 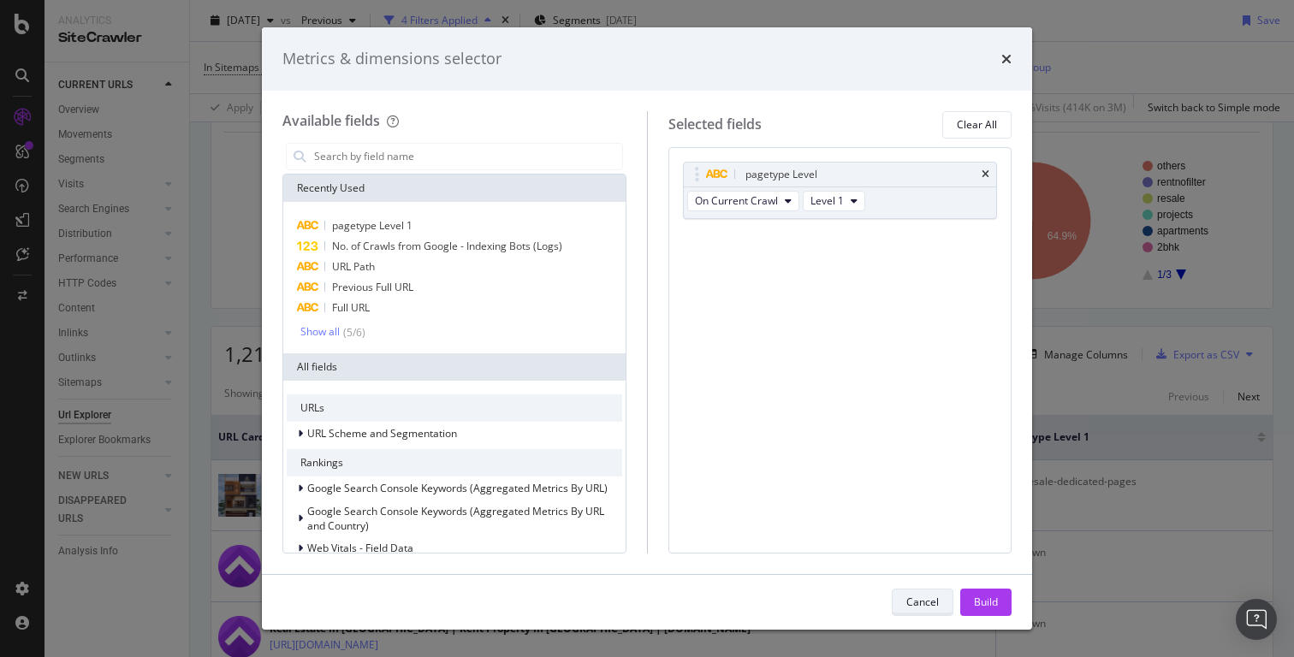 I want to click on div: ( 5 / 6 ), so click(x=353, y=332).